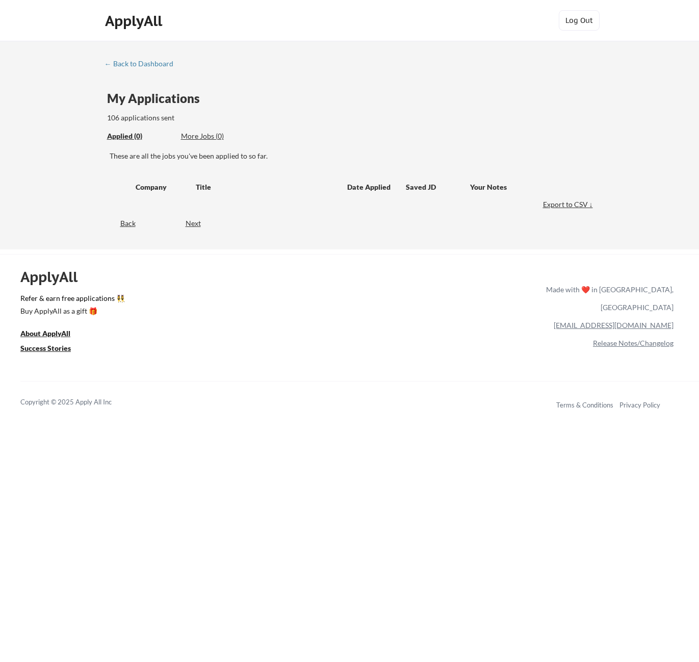 Image resolution: width=699 pixels, height=662 pixels. I want to click on div: Title, so click(267, 187).